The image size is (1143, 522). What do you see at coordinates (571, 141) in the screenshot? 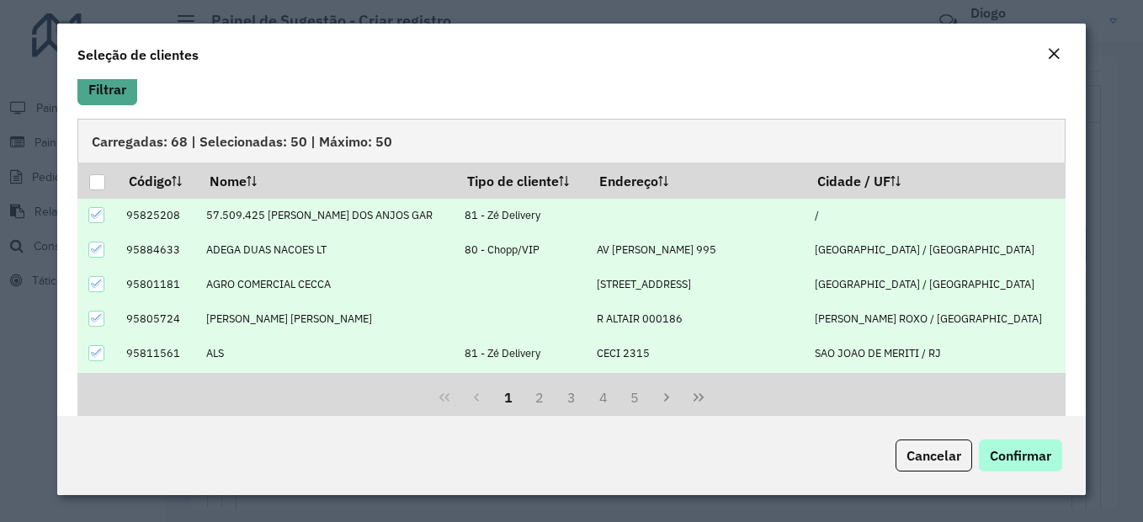
I see `div: Carregadas: 68 | Selecionadas: 50 | Máximo: 50` at bounding box center [571, 141].